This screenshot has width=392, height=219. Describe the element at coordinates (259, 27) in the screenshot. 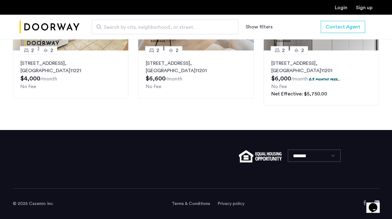

I see `button: Show or hide filters` at that location.